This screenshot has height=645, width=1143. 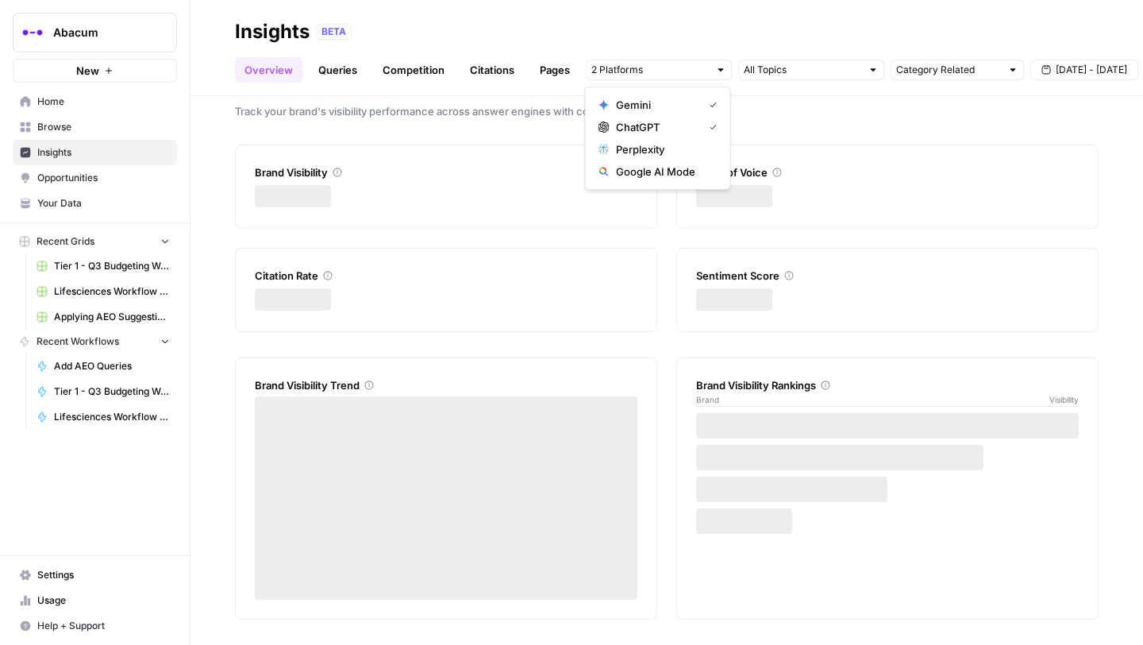 I want to click on a: Browse, so click(x=94, y=127).